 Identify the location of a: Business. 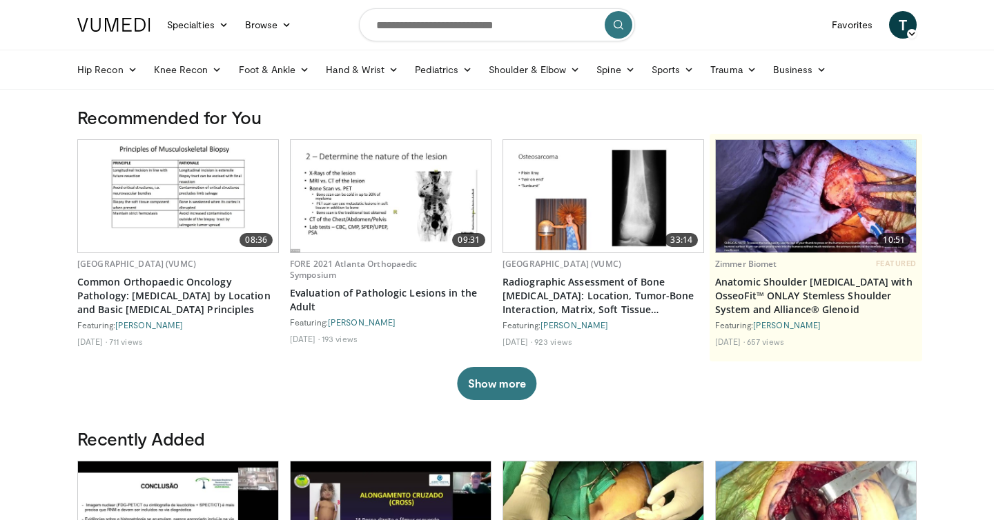
(800, 70).